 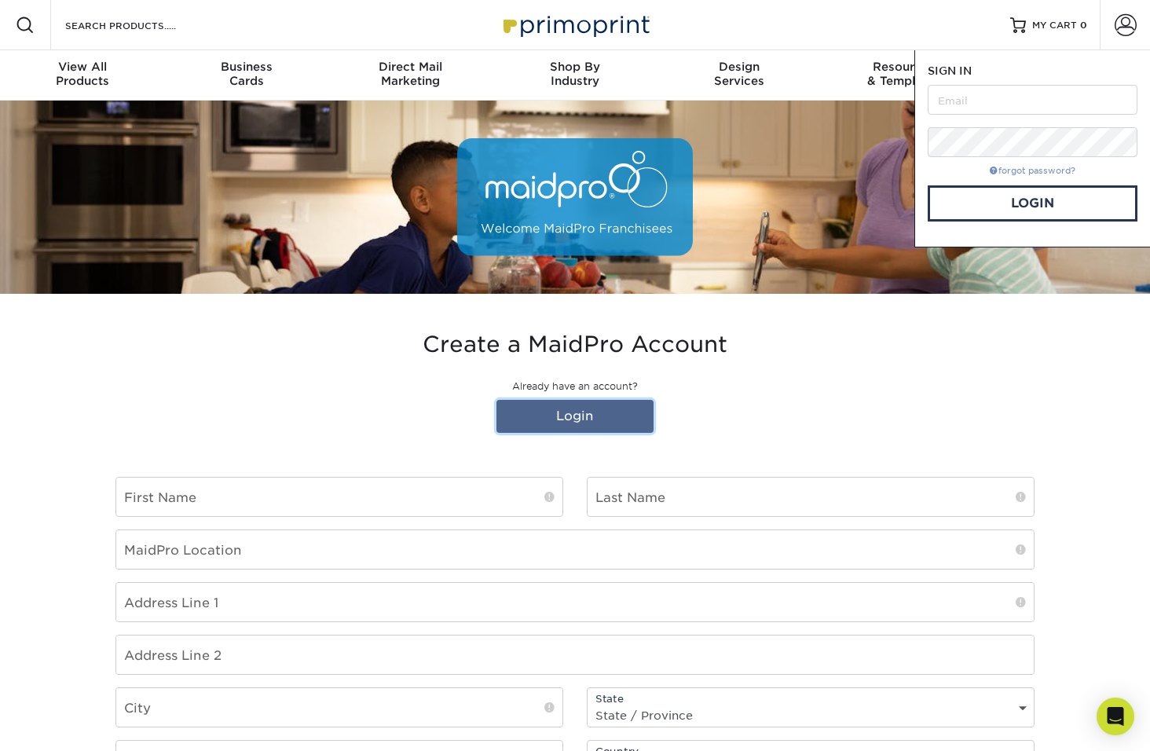 What do you see at coordinates (575, 387) in the screenshot?
I see `p: Already have an account?` at bounding box center [575, 387].